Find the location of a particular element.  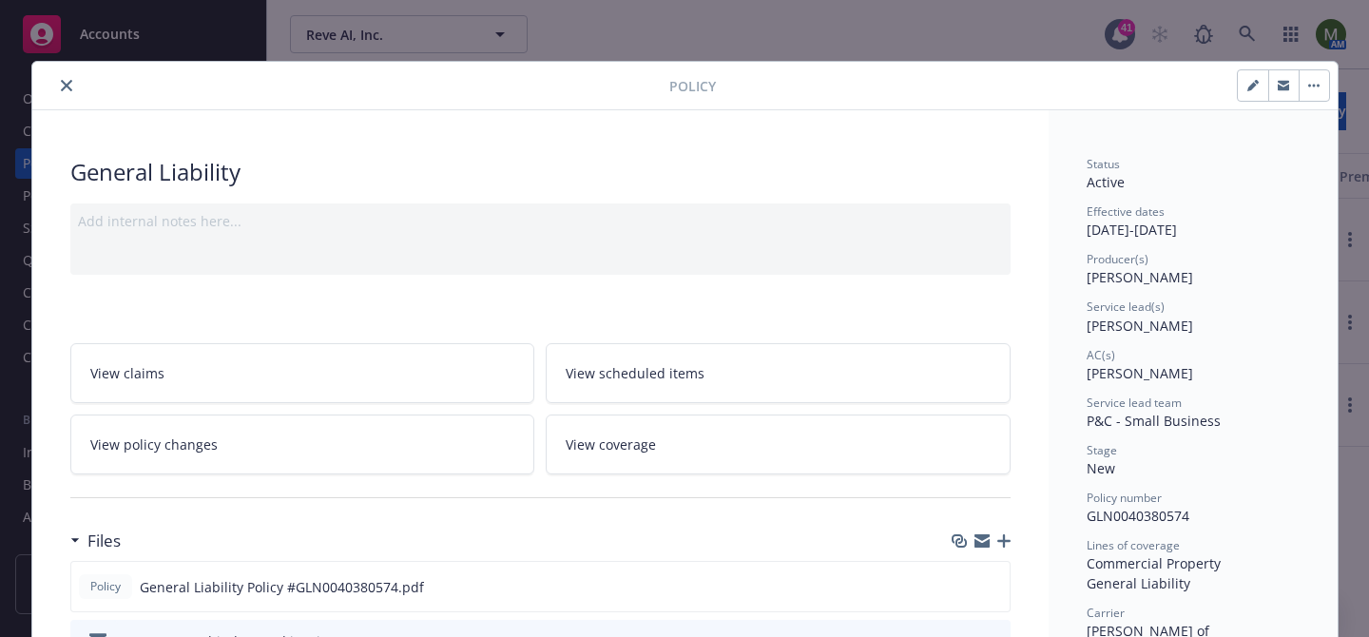

span: Active is located at coordinates (1105, 182).